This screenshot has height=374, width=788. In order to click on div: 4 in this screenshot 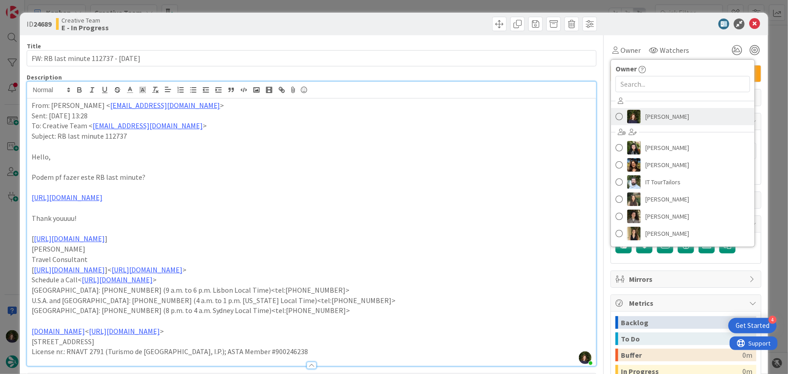, I will do `click(773, 320)`.